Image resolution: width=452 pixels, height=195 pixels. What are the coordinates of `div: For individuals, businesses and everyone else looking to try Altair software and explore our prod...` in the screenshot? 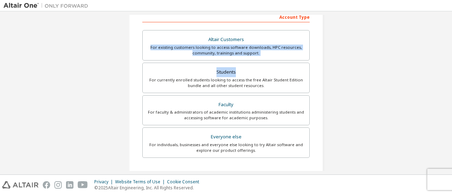 It's located at (226, 147).